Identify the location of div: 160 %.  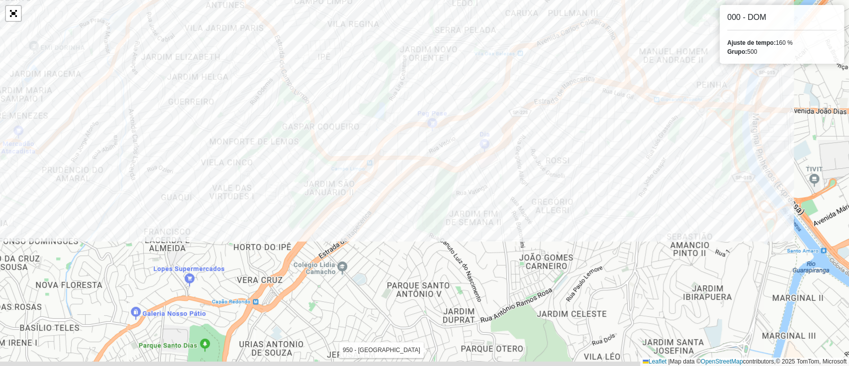
(782, 43).